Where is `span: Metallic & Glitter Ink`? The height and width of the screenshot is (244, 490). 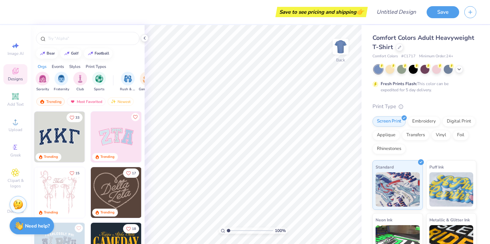 span: Metallic & Glitter Ink is located at coordinates (450, 219).